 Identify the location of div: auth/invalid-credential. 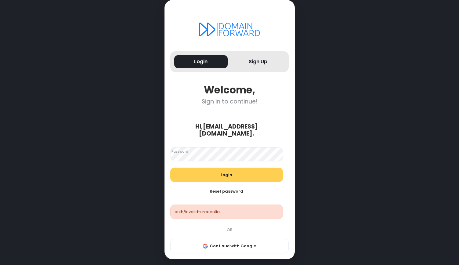
(226, 212).